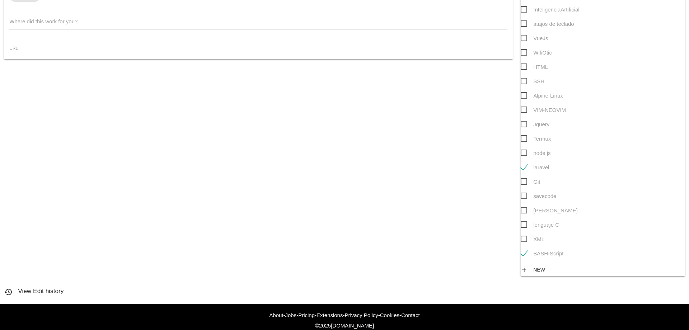 Image resolution: width=689 pixels, height=330 pixels. What do you see at coordinates (535, 167) in the screenshot?
I see `span: laravel` at bounding box center [535, 167].